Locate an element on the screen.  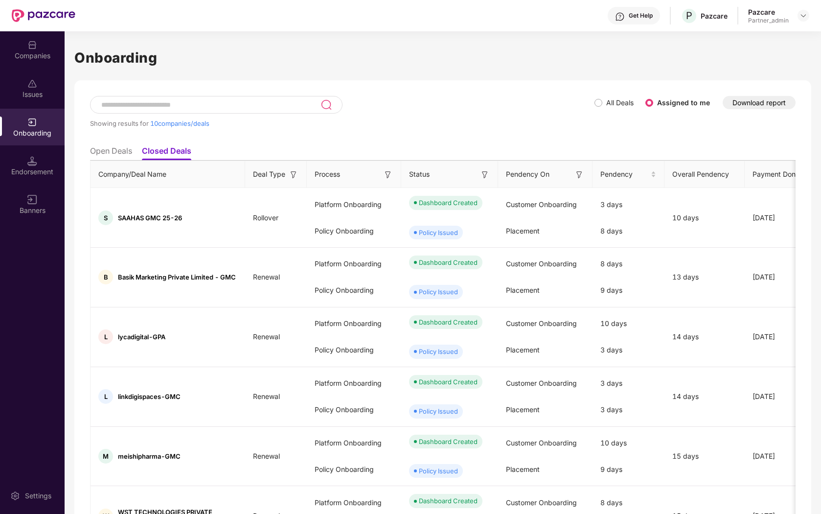
label: Assigned to me is located at coordinates (683, 102).